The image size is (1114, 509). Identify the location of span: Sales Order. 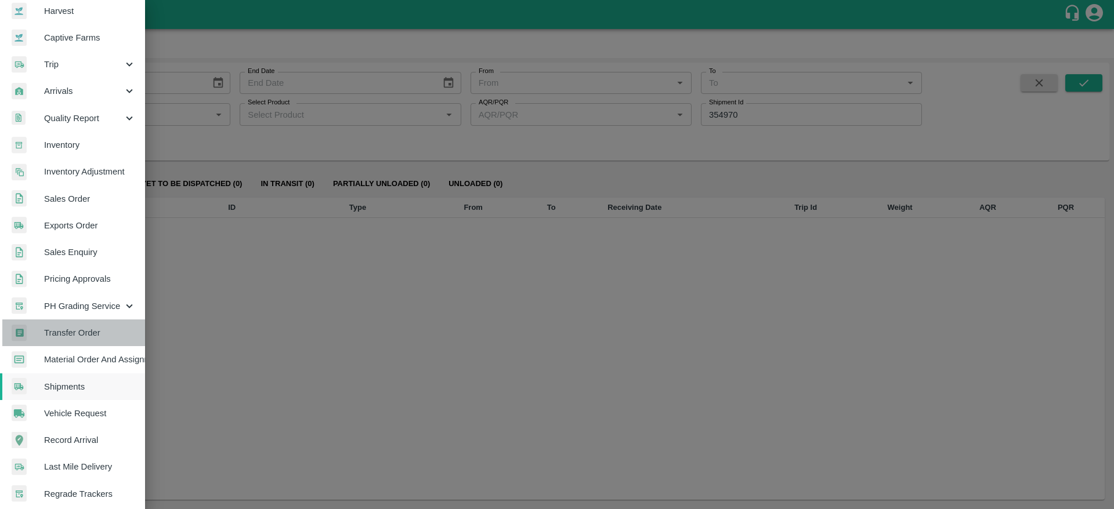
(90, 199).